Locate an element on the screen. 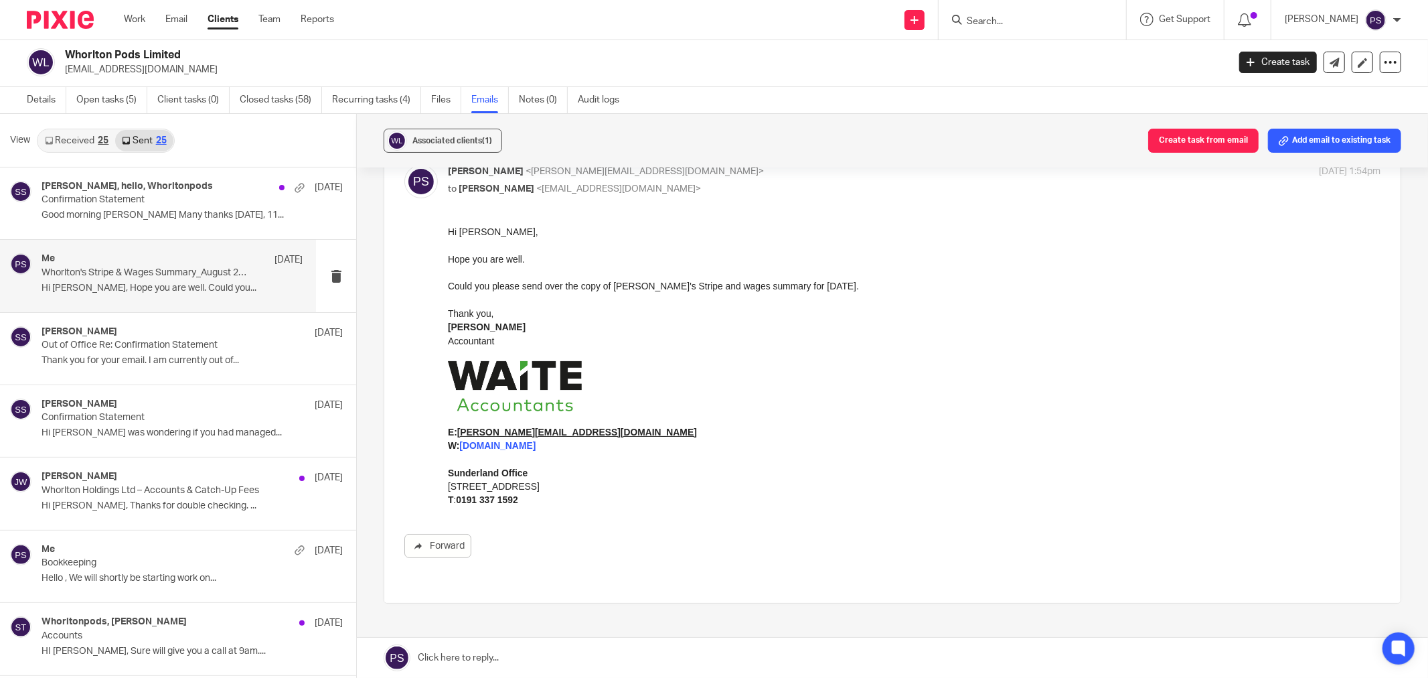 Image resolution: width=1428 pixels, height=678 pixels. p: Whorlton's Stripe & Wages Summary_August 2025 is located at coordinates (146, 273).